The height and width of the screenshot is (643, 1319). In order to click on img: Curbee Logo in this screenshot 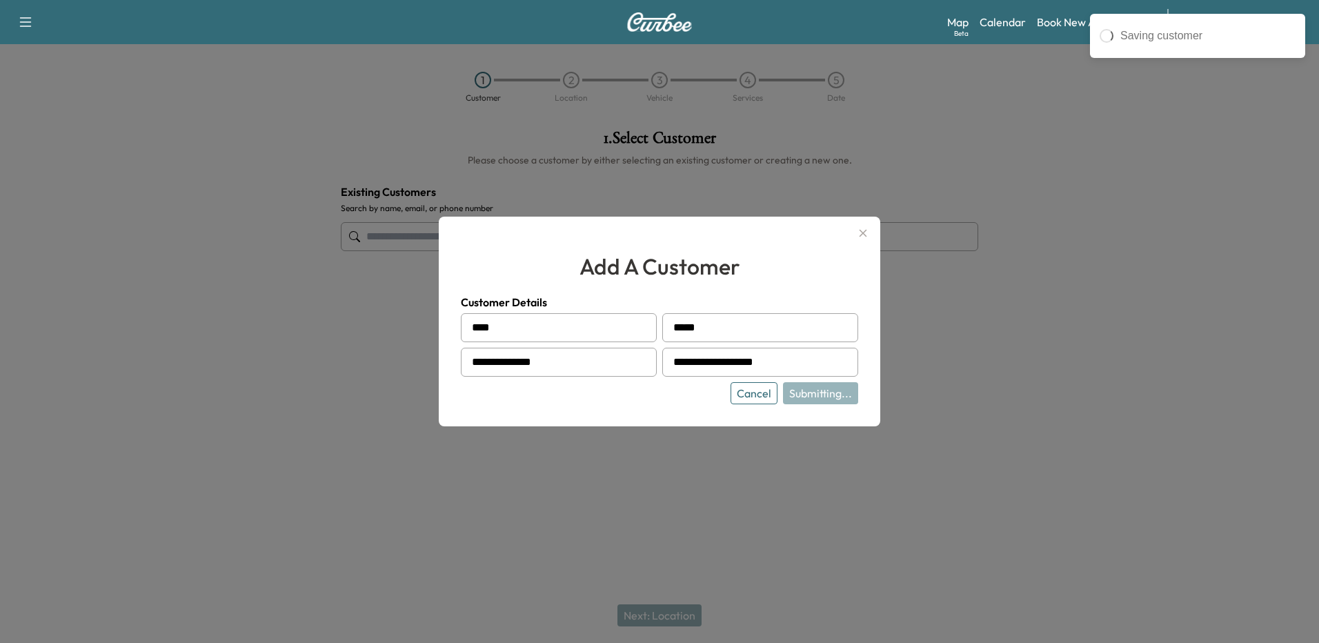, I will do `click(660, 22)`.